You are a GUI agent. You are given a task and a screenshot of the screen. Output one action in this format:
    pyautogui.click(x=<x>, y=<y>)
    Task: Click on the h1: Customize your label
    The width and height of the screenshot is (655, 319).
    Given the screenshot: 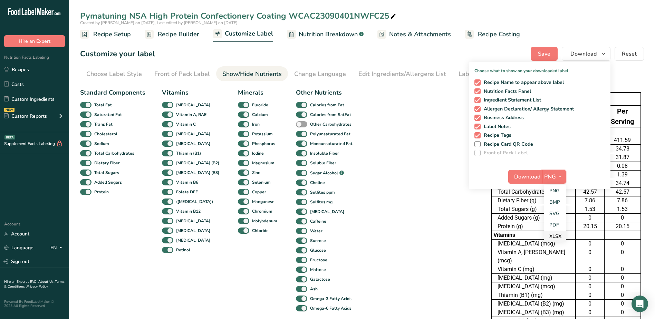 What is the action you would take?
    pyautogui.click(x=117, y=54)
    